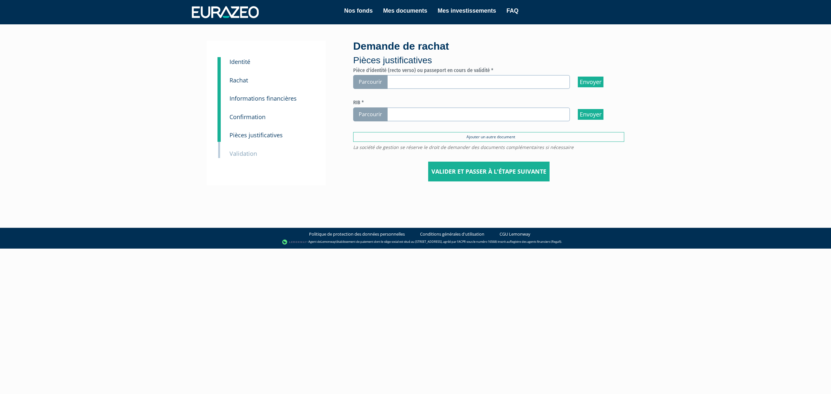 The height and width of the screenshot is (394, 831). What do you see at coordinates (489, 172) in the screenshot?
I see `input: Valider et passer à l'étape suivante` at bounding box center [489, 172].